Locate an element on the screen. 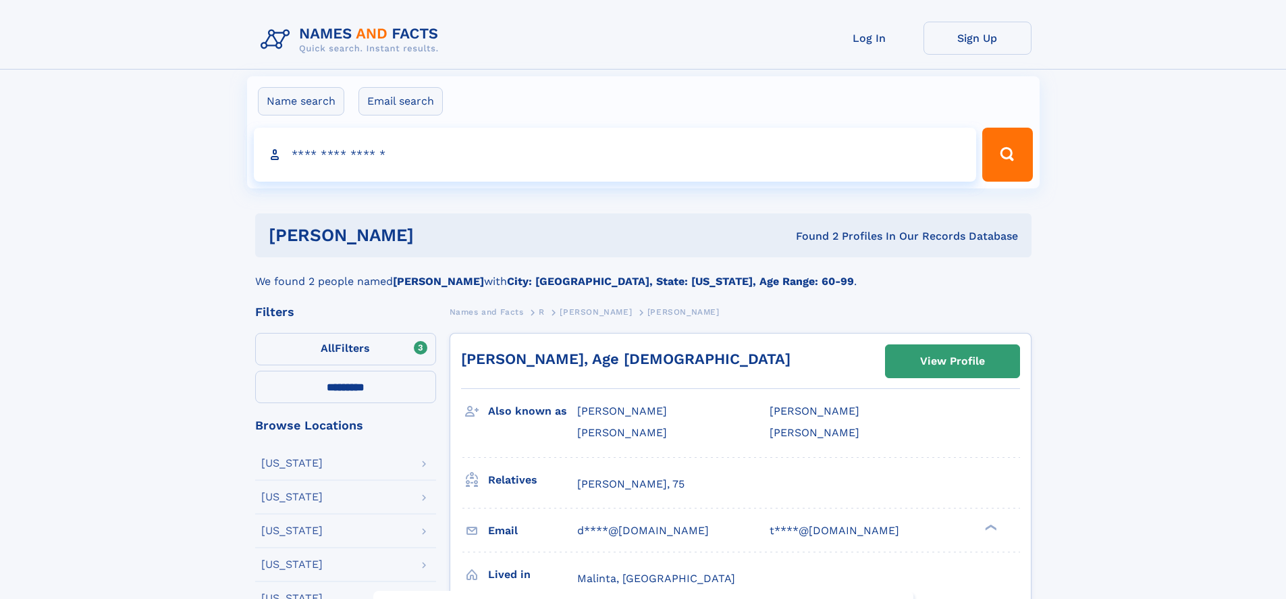 This screenshot has height=599, width=1286. div: We found 2 people named with . is located at coordinates (643, 273).